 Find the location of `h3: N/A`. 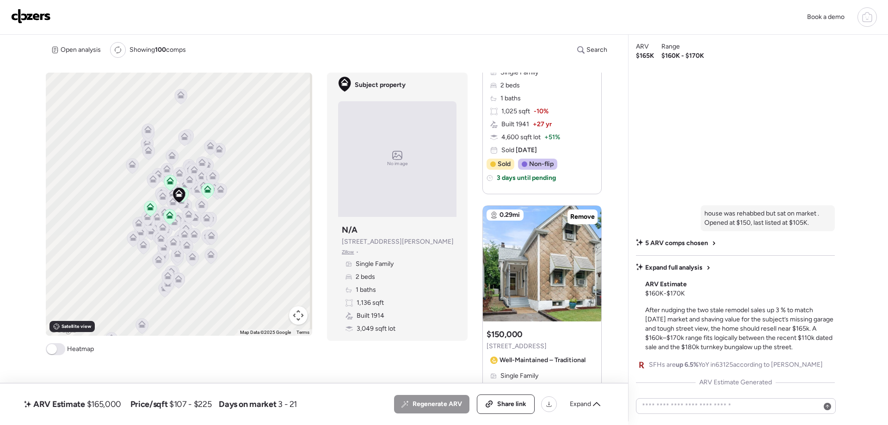

h3: N/A is located at coordinates (350, 230).